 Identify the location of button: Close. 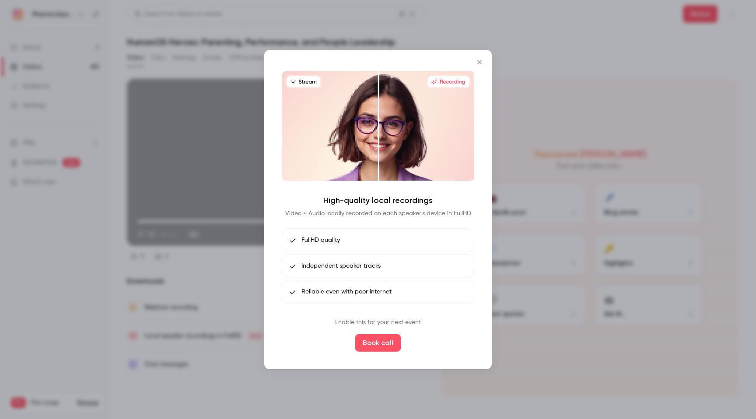
(480, 62).